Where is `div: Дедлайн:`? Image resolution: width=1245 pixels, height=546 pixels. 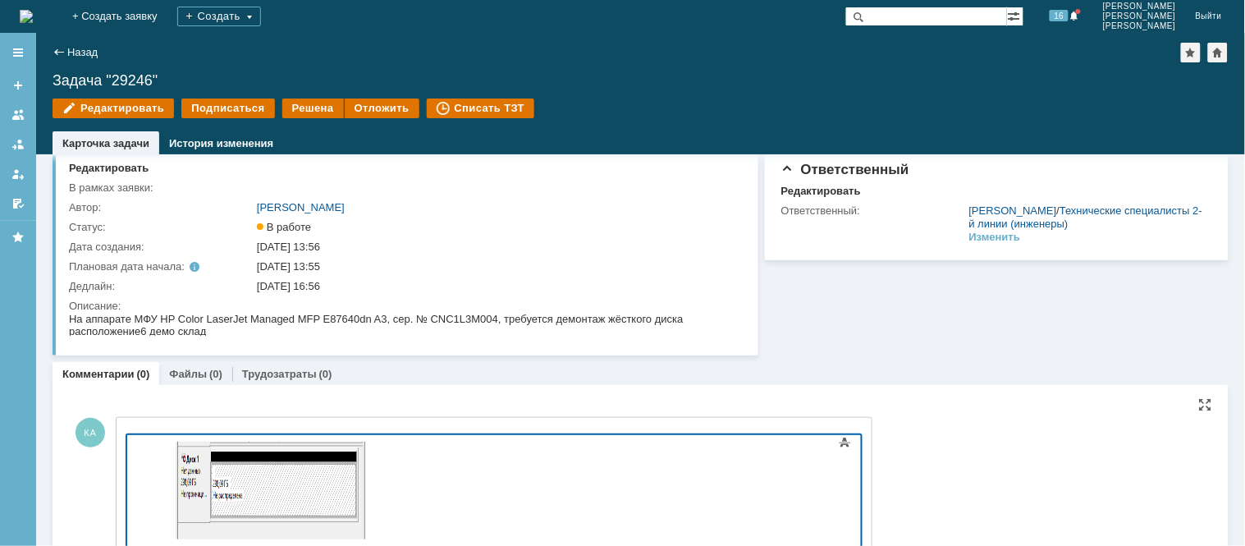 div: Дедлайн: is located at coordinates (161, 286).